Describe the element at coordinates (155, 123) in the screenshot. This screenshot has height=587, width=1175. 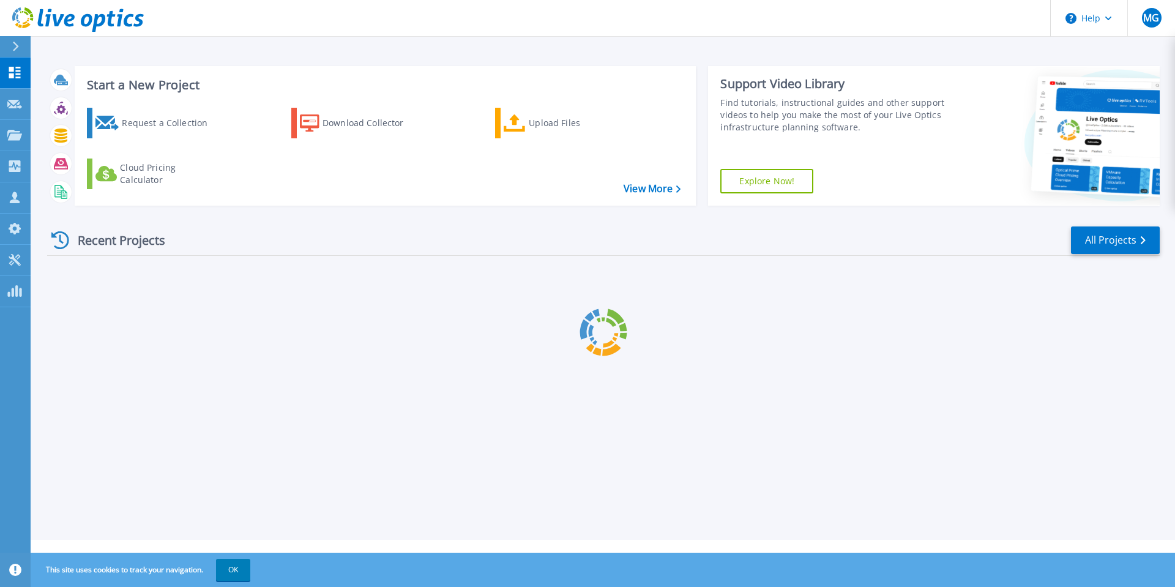
I see `a: Request a Collection` at that location.